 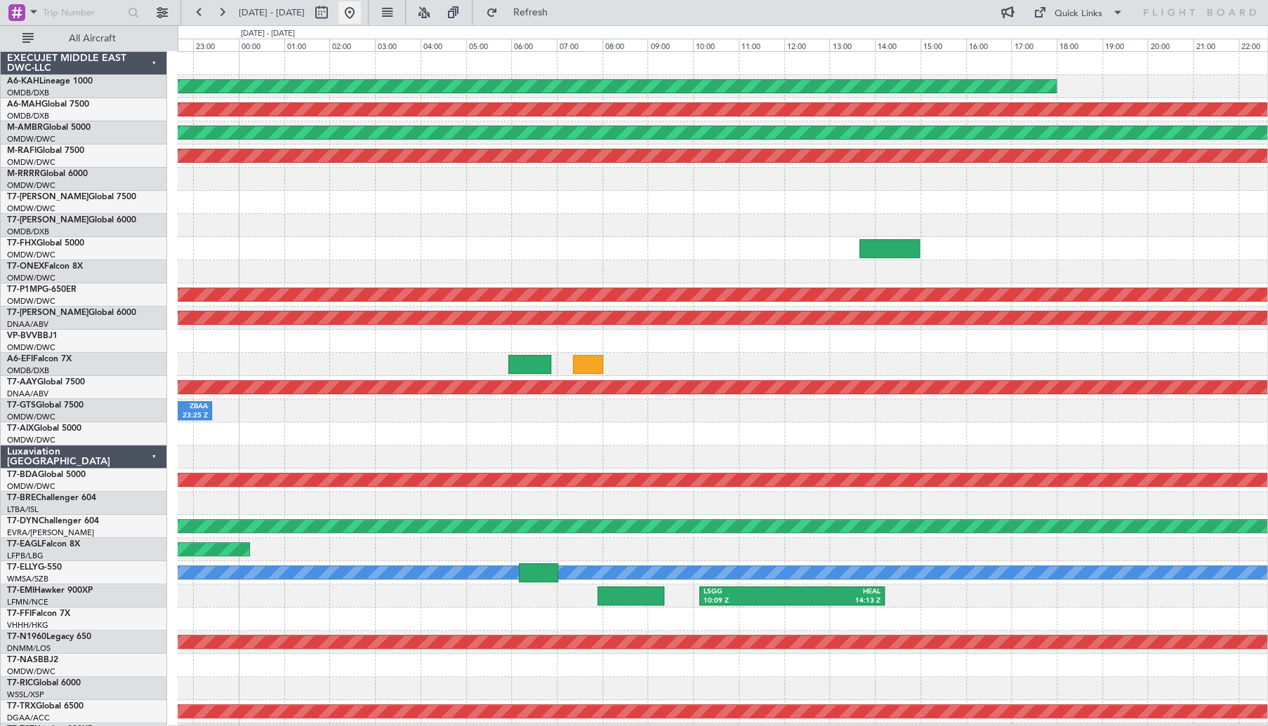 What do you see at coordinates (29, 649) in the screenshot?
I see `a: DNMM/LOS` at bounding box center [29, 649].